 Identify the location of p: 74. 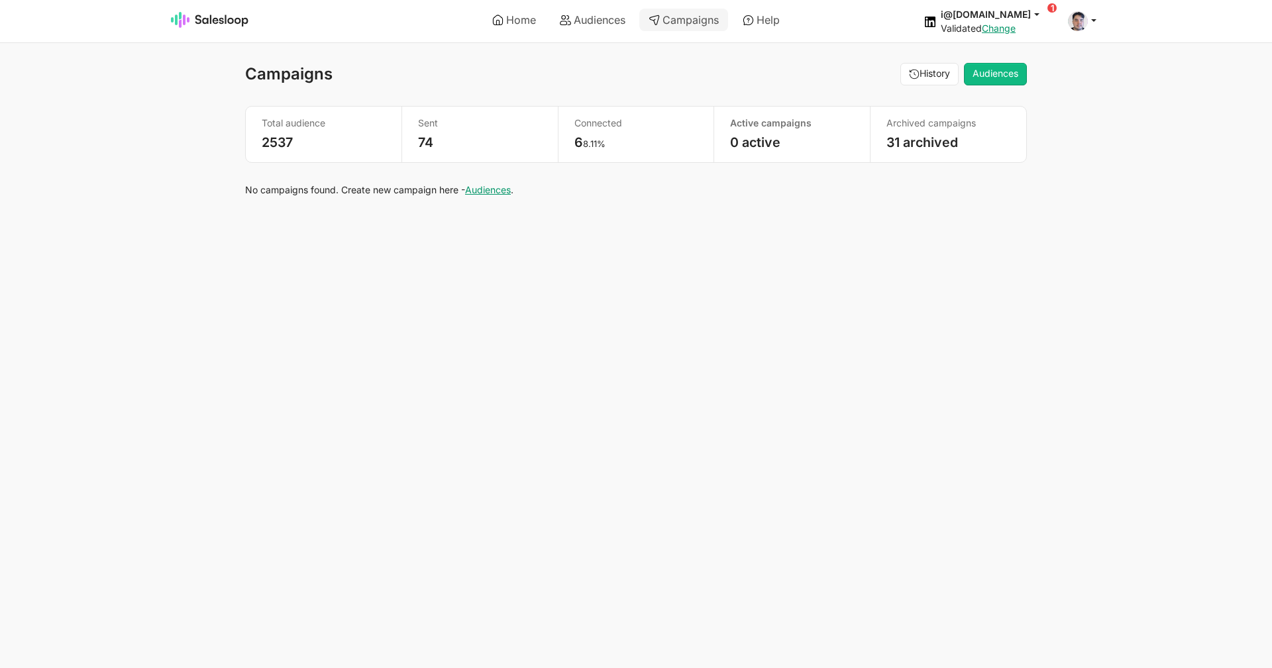
(479, 142).